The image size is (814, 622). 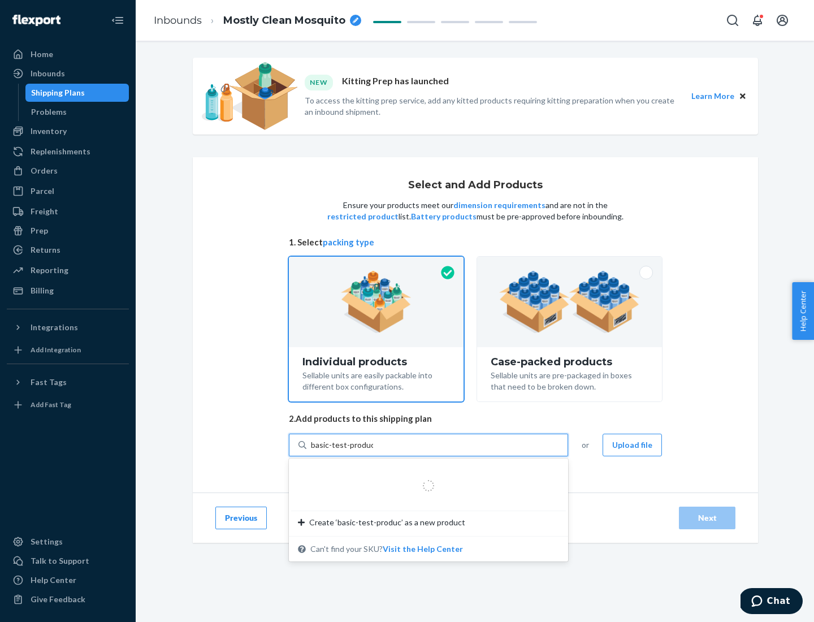 What do you see at coordinates (376, 302) in the screenshot?
I see `img: individual-pack.facf35554cb0f1810c75b2bd6df2d64e.png` at bounding box center [376, 302].